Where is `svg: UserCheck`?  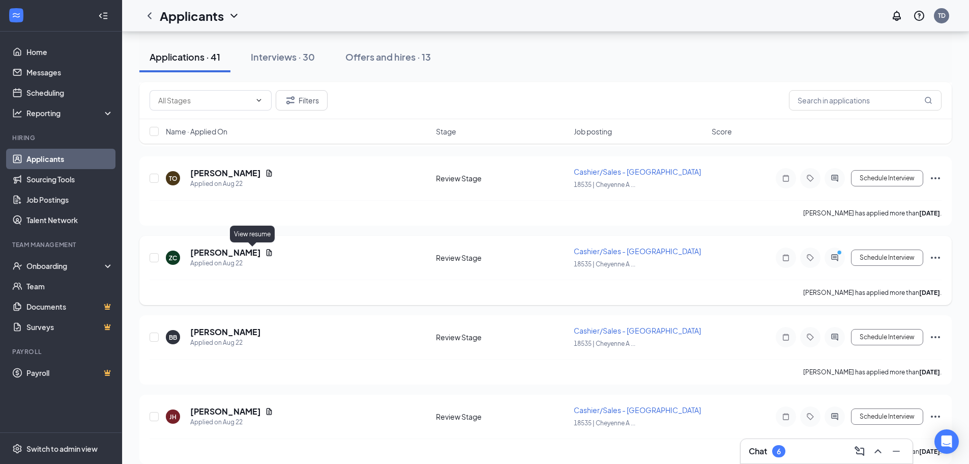
svg: UserCheck is located at coordinates (17, 266).